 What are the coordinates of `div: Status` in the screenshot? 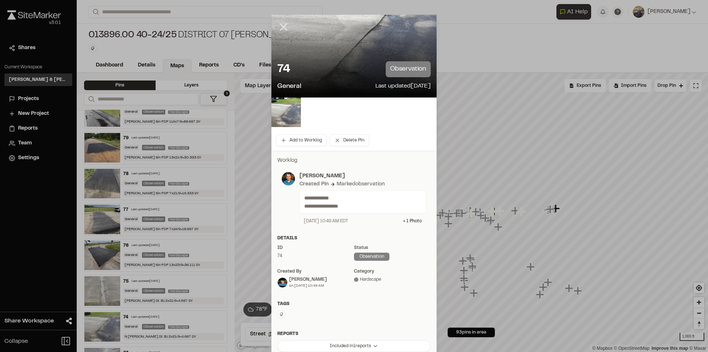 It's located at (393, 248).